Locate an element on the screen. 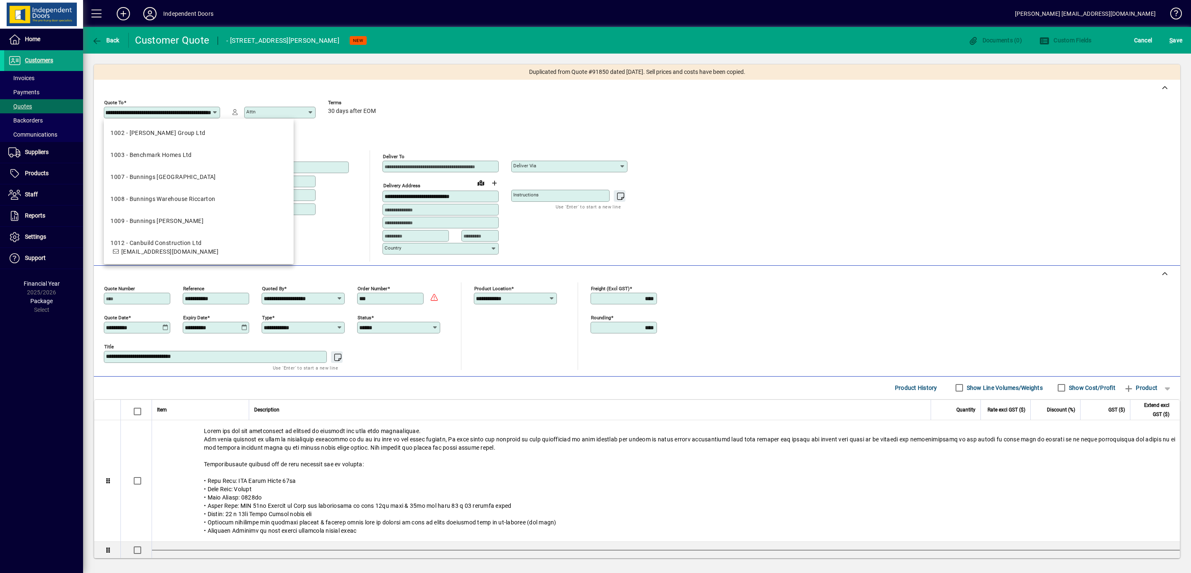  mat-label: Status is located at coordinates (364, 317).